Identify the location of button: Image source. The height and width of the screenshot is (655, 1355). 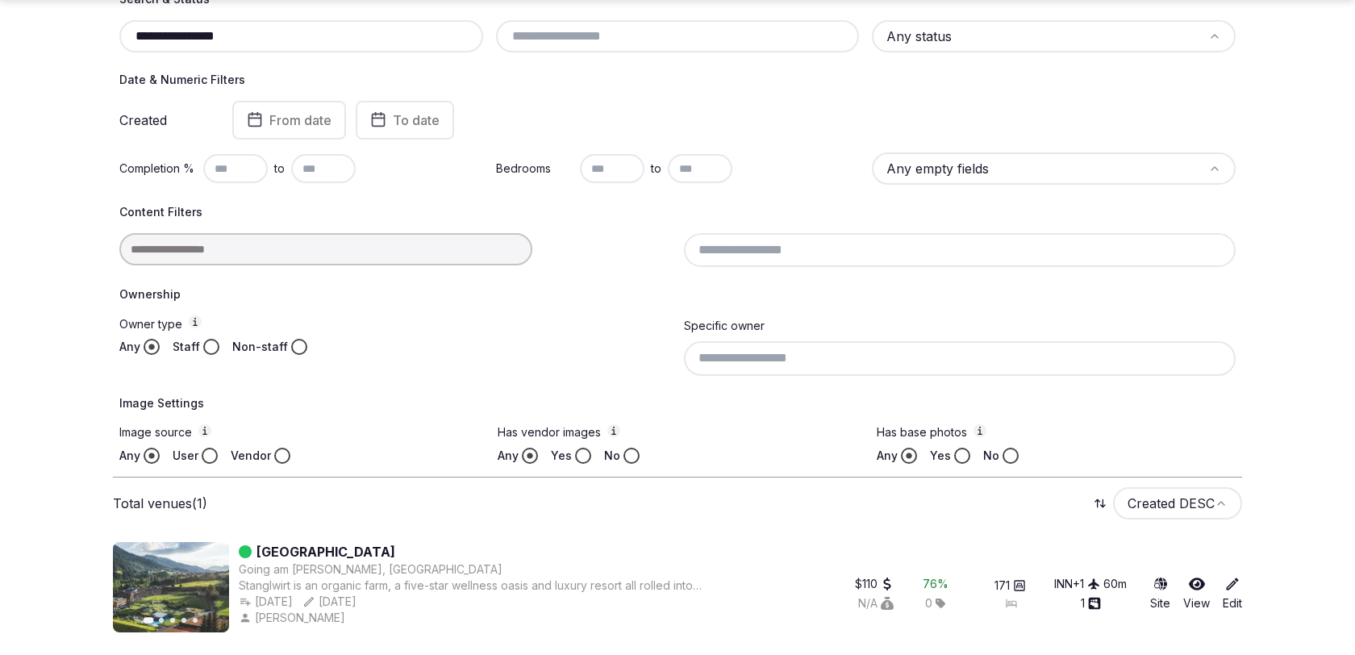
(205, 431).